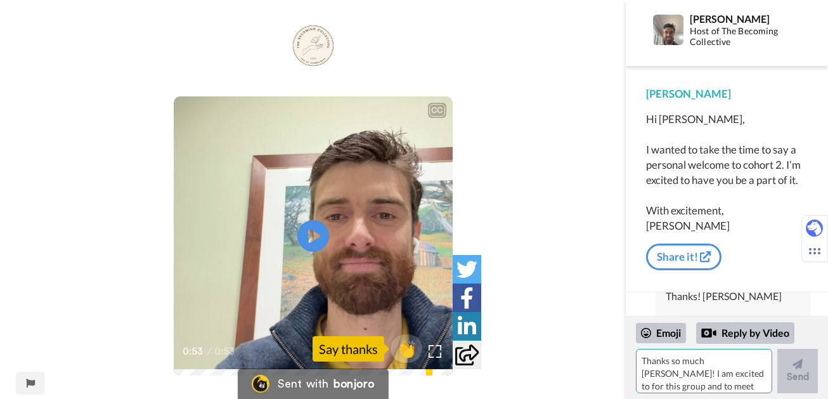 The image size is (828, 399). Describe the element at coordinates (435, 351) in the screenshot. I see `img: Full screen` at that location.